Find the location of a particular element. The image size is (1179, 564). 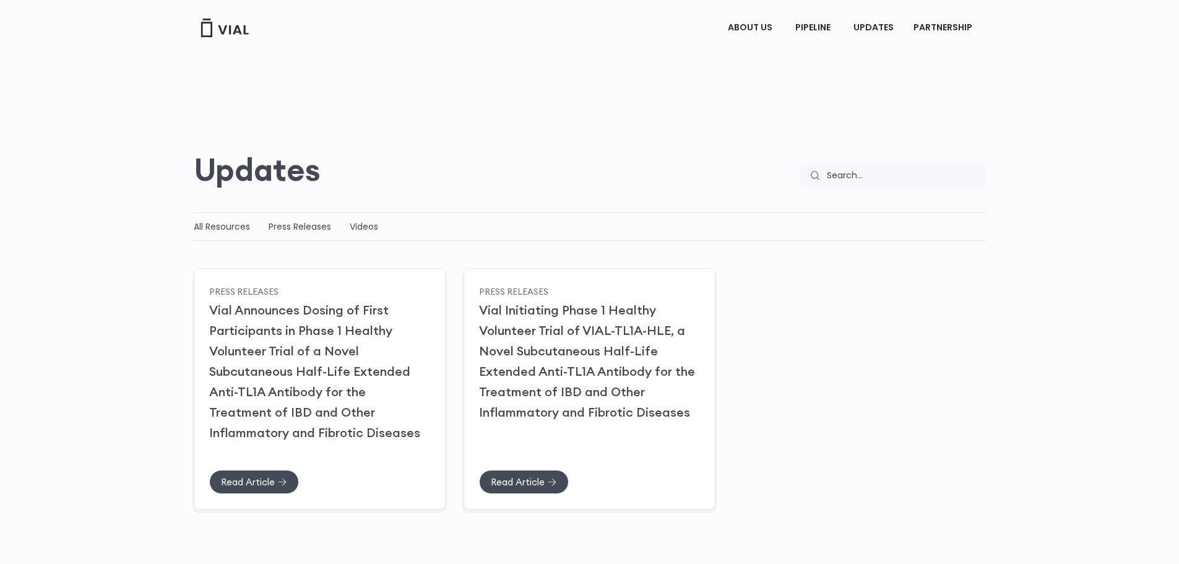

a: Videos is located at coordinates (364, 227).